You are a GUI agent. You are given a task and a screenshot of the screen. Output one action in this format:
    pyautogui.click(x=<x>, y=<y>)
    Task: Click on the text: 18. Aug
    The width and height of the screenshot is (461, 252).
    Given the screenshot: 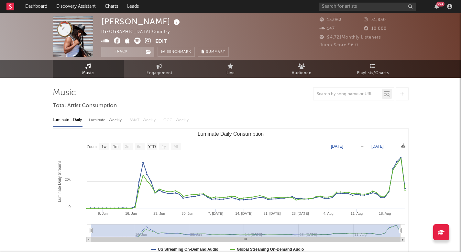 What is the action you would take?
    pyautogui.click(x=385, y=213)
    